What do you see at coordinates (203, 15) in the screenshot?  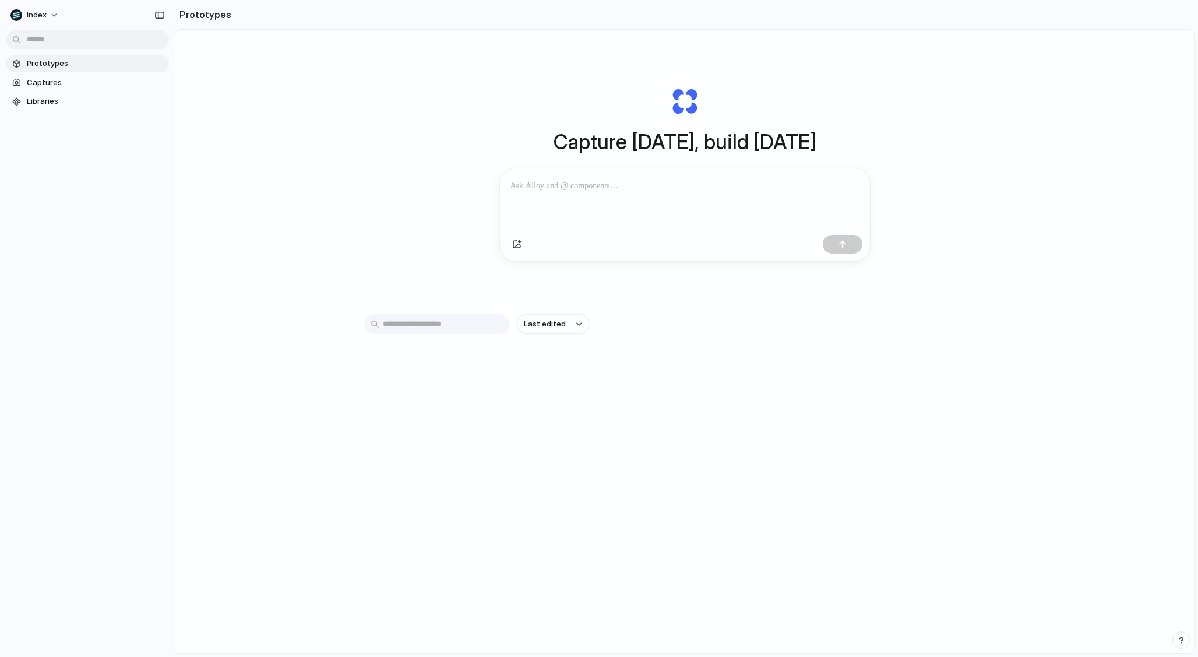 I see `h2: Prototypes` at bounding box center [203, 15].